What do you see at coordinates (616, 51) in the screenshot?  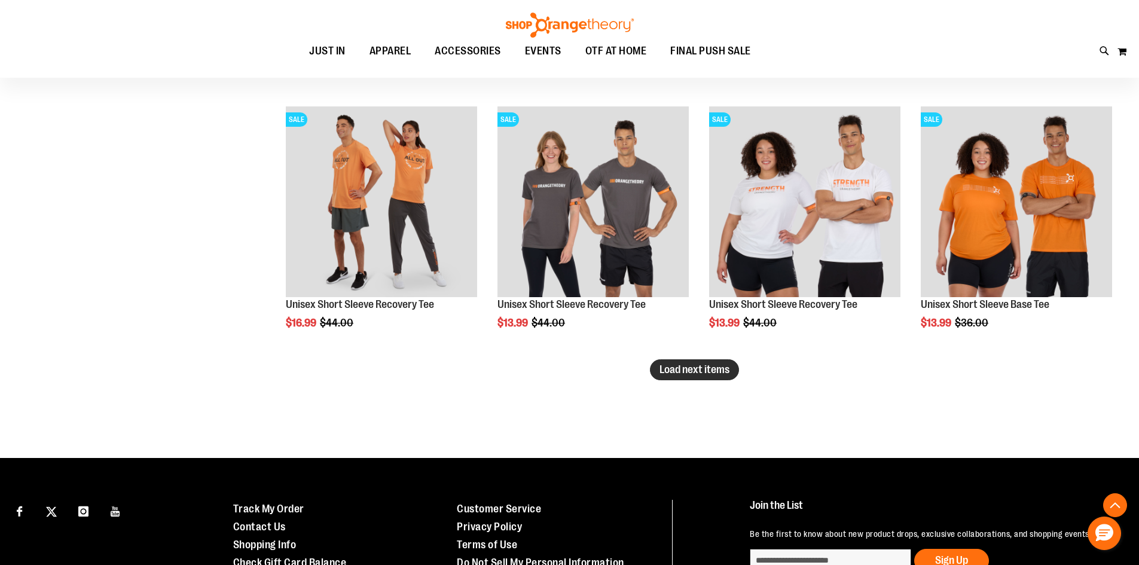 I see `span: OTF AT HOME` at bounding box center [616, 51].